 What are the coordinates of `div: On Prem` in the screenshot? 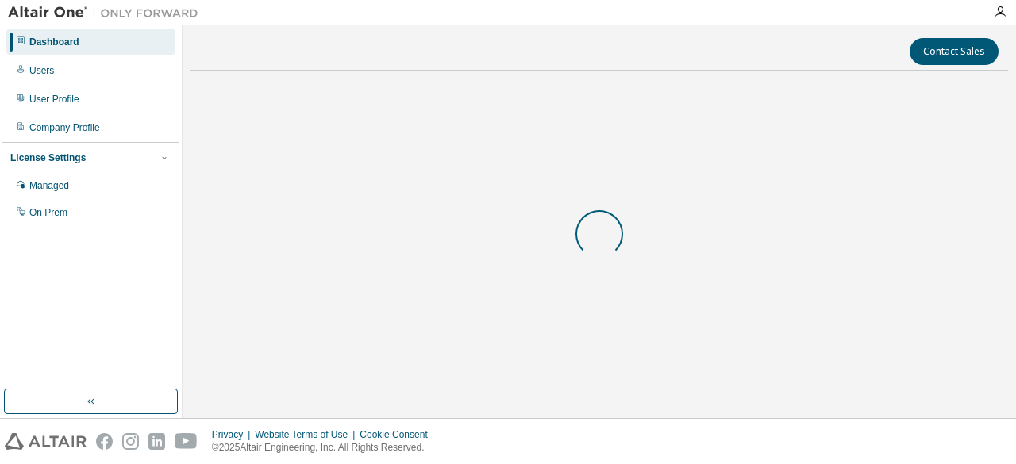 It's located at (48, 213).